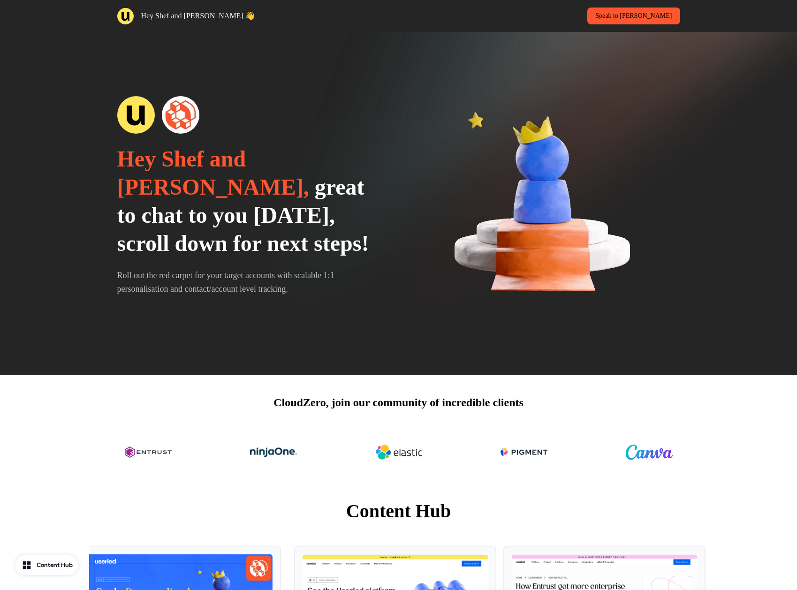 This screenshot has height=590, width=797. What do you see at coordinates (46, 565) in the screenshot?
I see `button: Content Hub` at bounding box center [46, 565].